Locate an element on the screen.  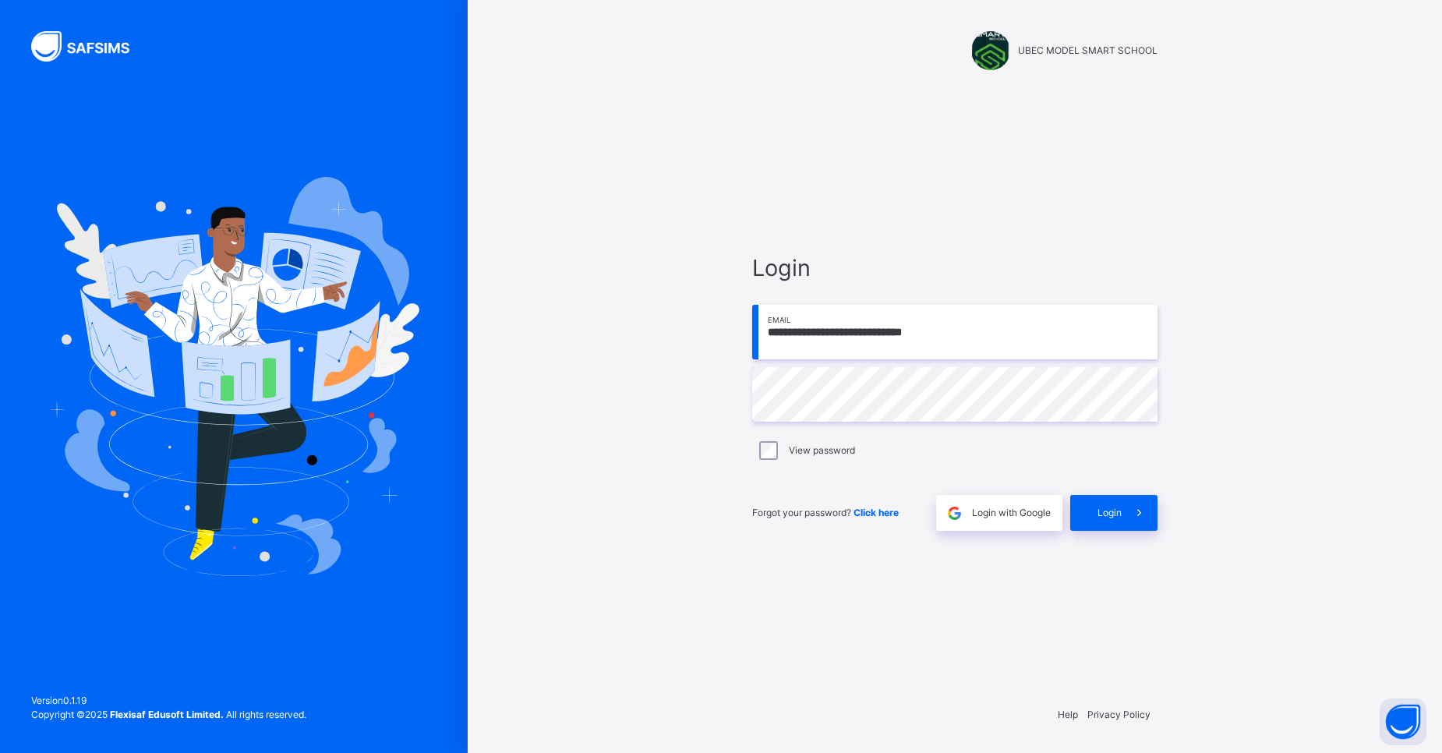
span: Copyright © 2025 All rights reserved. is located at coordinates (168, 714).